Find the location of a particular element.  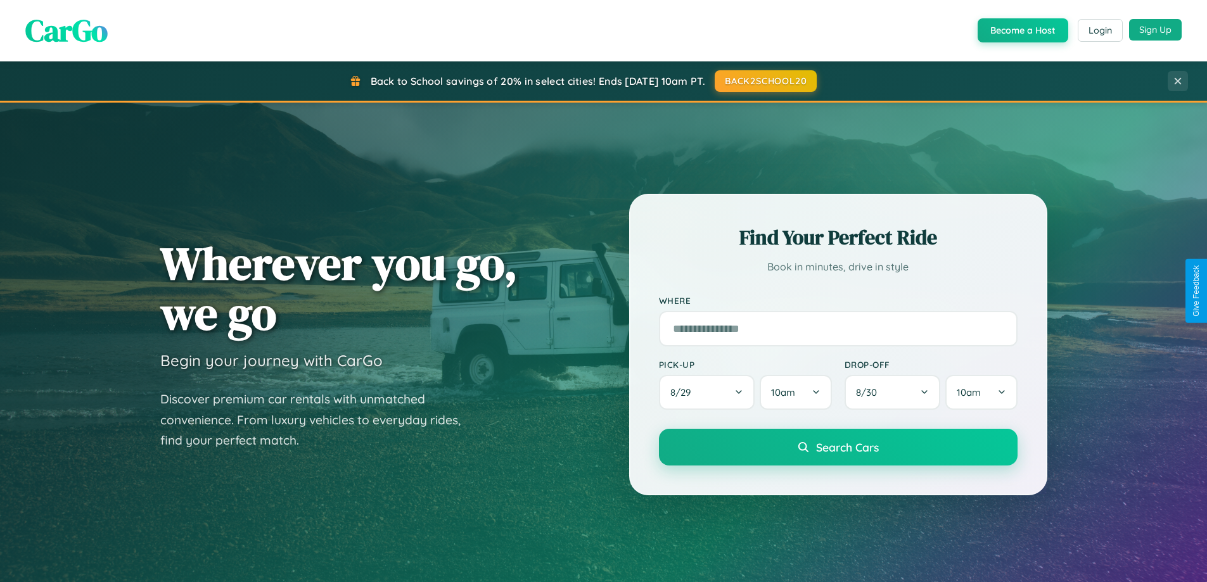

label: Drop-off is located at coordinates (930, 364).